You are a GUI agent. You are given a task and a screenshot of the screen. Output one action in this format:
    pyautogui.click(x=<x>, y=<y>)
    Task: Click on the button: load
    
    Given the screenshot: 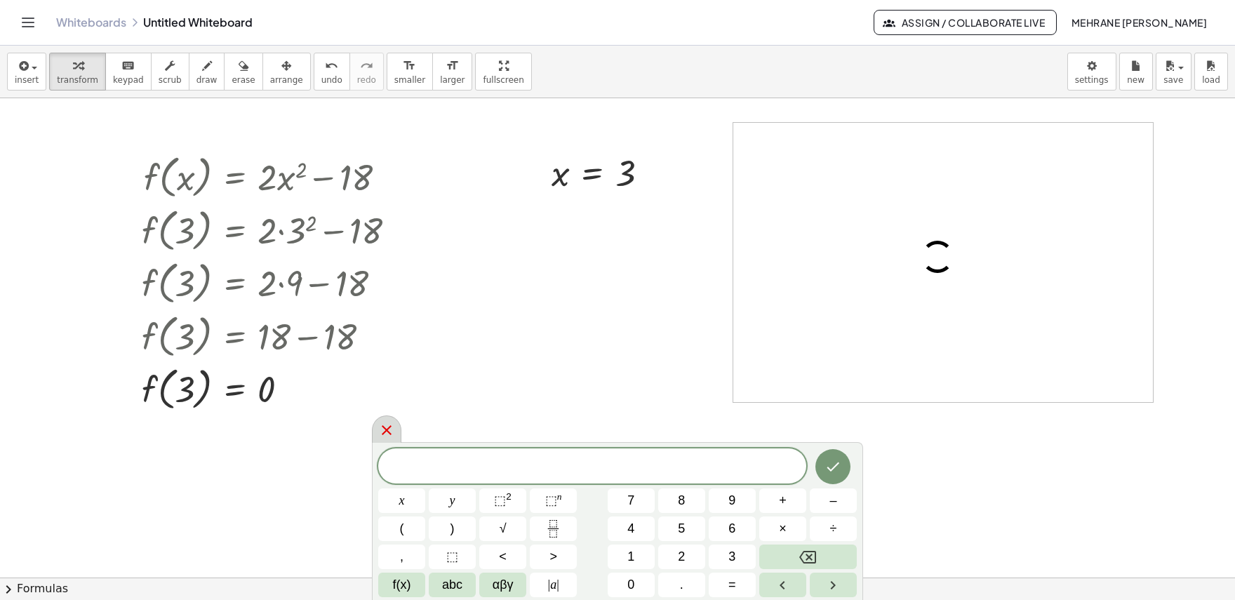 What is the action you would take?
    pyautogui.click(x=1211, y=72)
    